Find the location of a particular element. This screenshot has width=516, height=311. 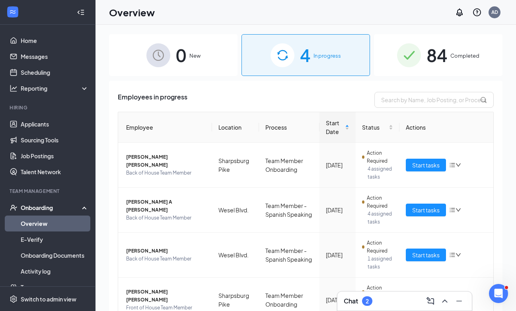

a: Home is located at coordinates (55, 41).